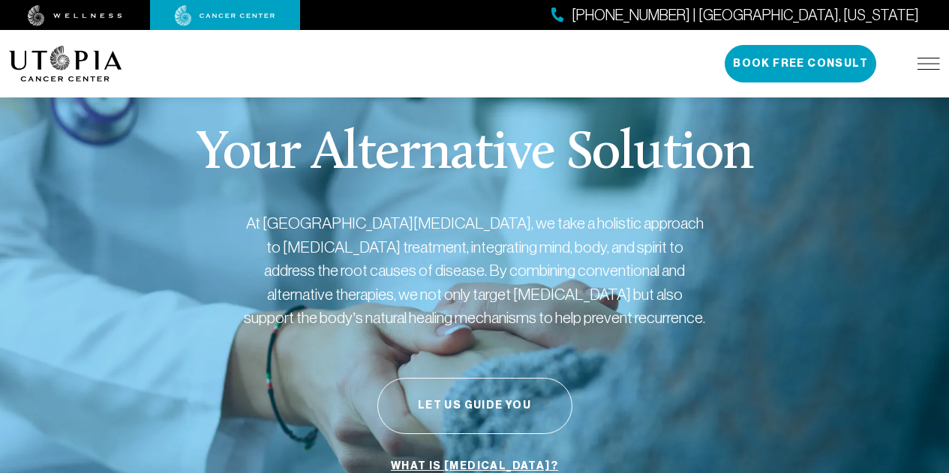 This screenshot has height=473, width=949. Describe the element at coordinates (800, 64) in the screenshot. I see `button: Book Free Consult` at that location.